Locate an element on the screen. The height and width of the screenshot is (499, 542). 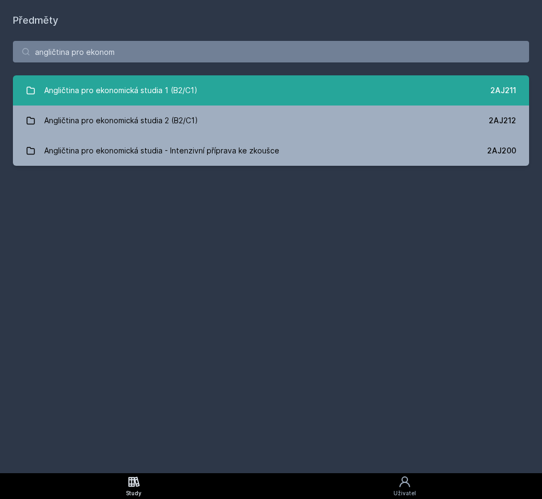
div: 2AJ212 is located at coordinates (502, 121).